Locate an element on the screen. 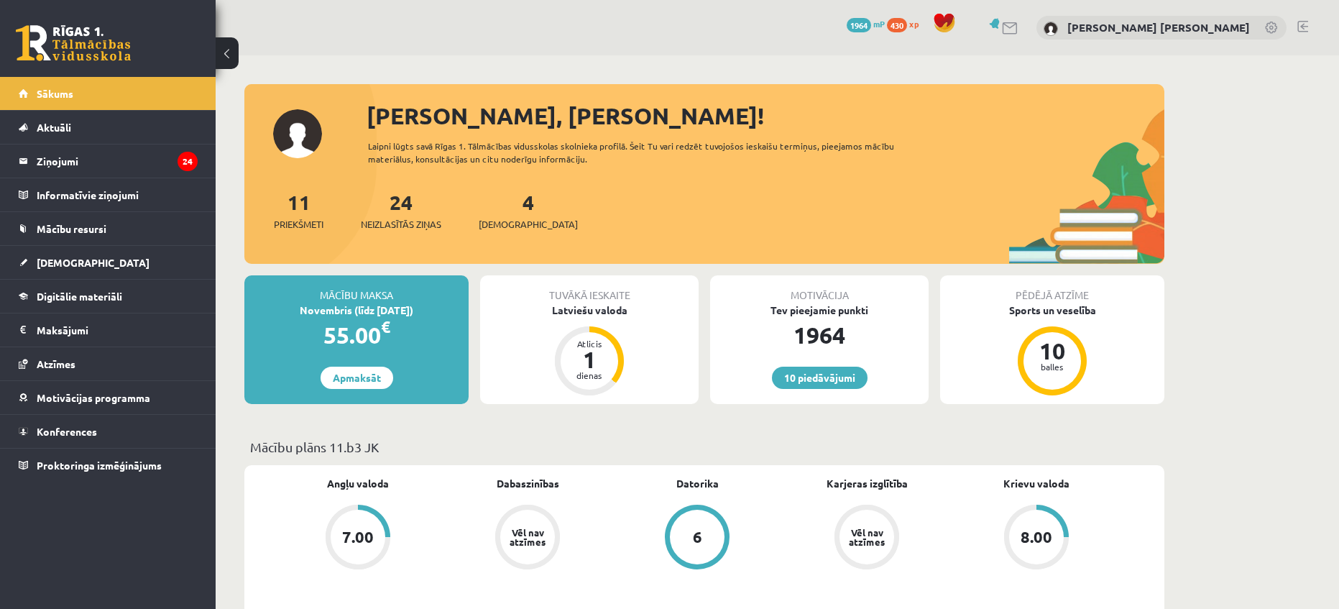  span: Sākums is located at coordinates (55, 93).